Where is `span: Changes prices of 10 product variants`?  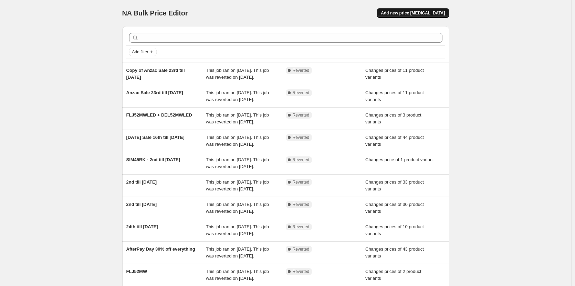
span: Changes prices of 10 product variants is located at coordinates (395, 230).